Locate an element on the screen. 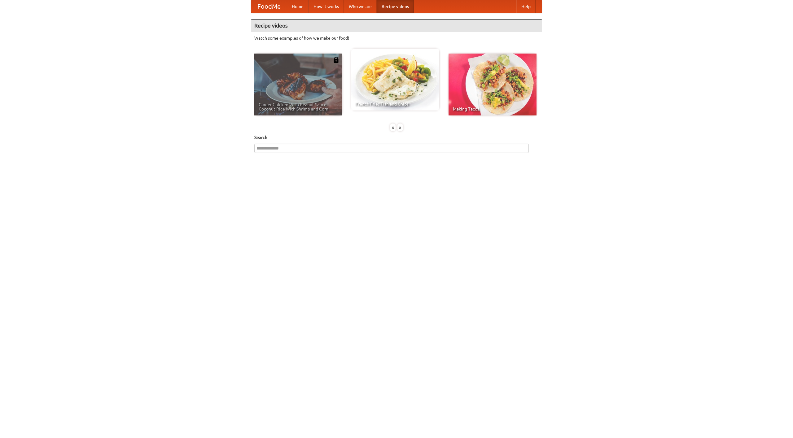  a: How it works is located at coordinates (326, 7).